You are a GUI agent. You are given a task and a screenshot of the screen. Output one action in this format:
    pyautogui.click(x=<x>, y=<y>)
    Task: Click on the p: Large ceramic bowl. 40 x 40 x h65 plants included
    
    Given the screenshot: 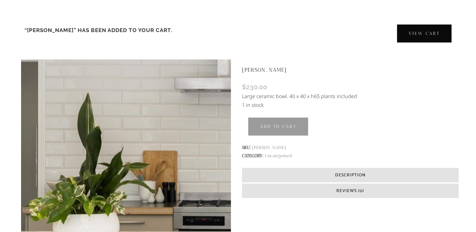 What is the action you would take?
    pyautogui.click(x=350, y=96)
    